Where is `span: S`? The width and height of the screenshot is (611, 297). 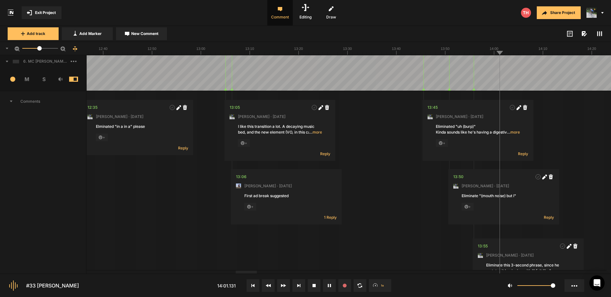 span: S is located at coordinates (44, 79).